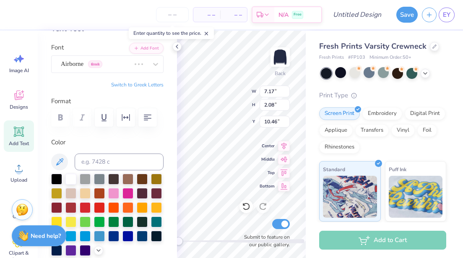 This screenshot has height=258, width=463. What do you see at coordinates (179, 241) in the screenshot?
I see `div: Accessibility label` at bounding box center [179, 241].